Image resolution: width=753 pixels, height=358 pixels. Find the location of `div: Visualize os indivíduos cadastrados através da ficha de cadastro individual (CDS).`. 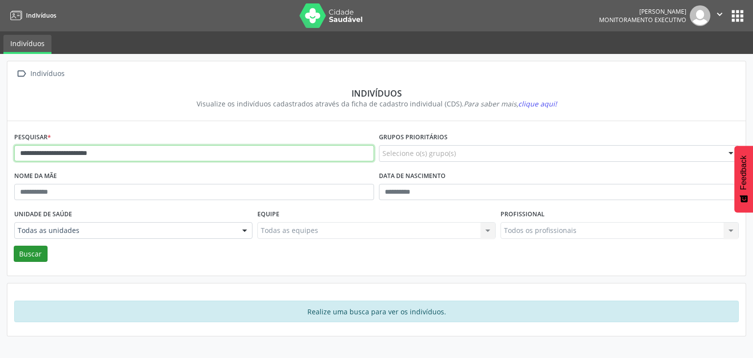

div: Visualize os indivíduos cadastrados através da ficha de cadastro individual (CDS). is located at coordinates (376, 103).